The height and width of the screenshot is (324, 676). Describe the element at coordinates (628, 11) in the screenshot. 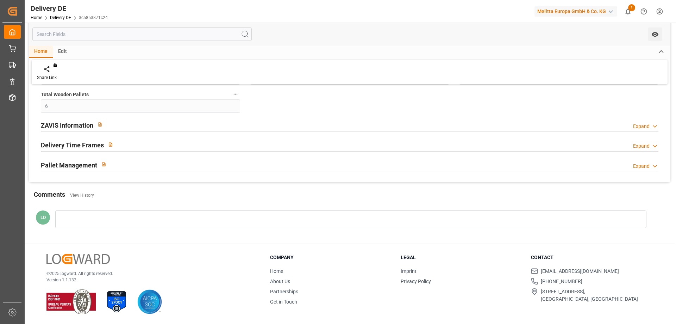

I see `button: show 1 new notifications` at that location.